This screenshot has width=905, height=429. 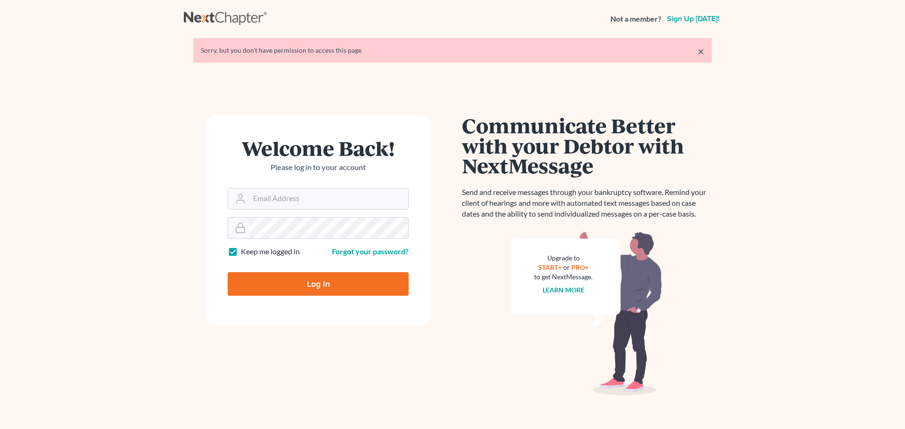 I want to click on h1: Communicate Better with your Debtor with NextMessage, so click(x=587, y=146).